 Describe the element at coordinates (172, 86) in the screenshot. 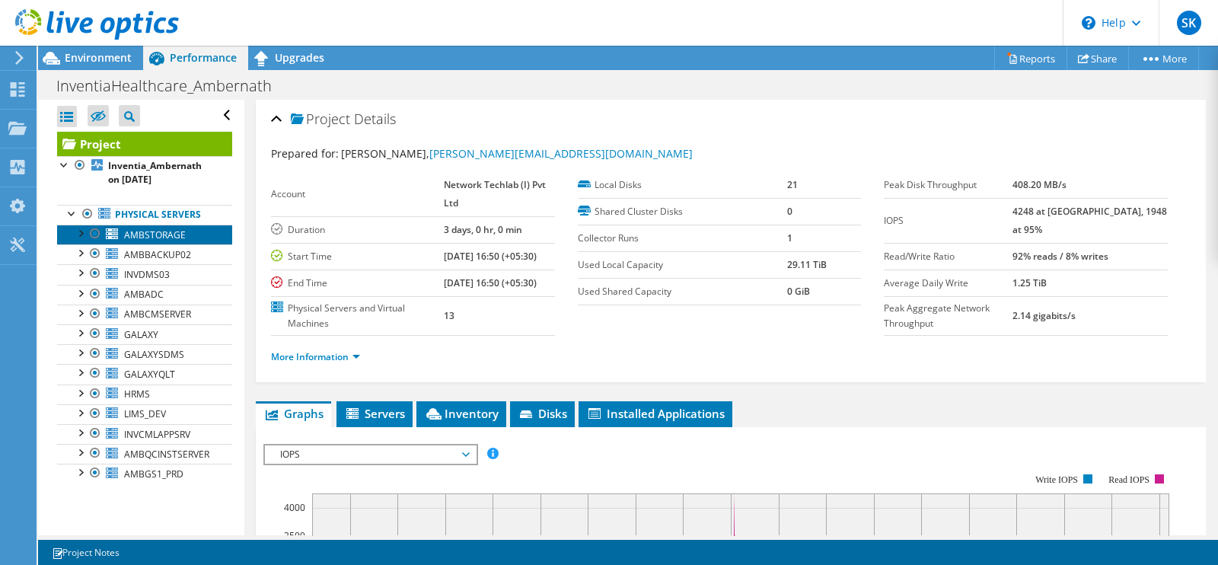

I see `h1: InventiaHealthcare_Ambernath` at that location.